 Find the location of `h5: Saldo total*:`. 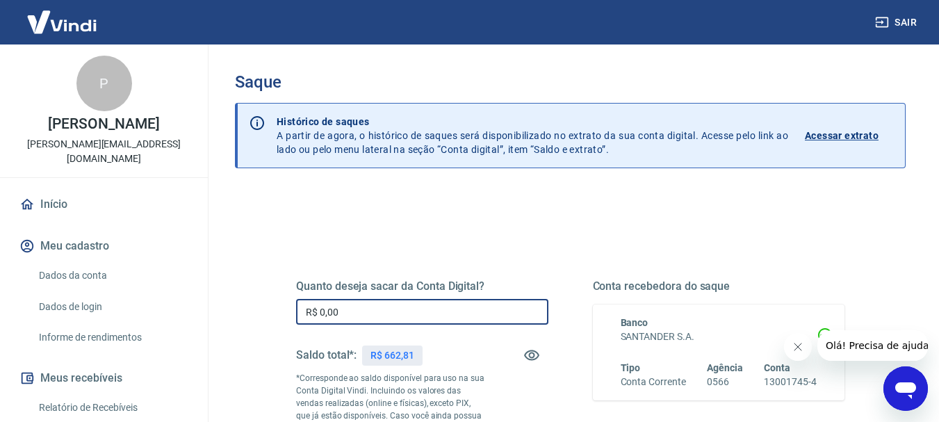

h5: Saldo total*: is located at coordinates (326, 355).